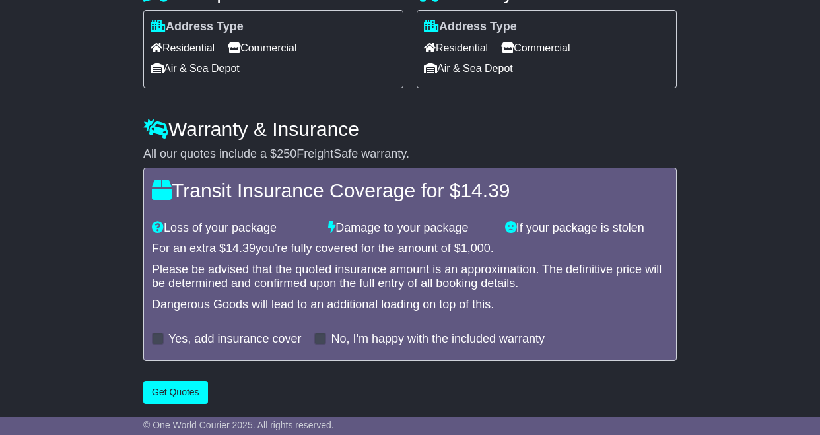 This screenshot has height=435, width=820. Describe the element at coordinates (233, 228) in the screenshot. I see `div: Loss of your package` at that location.